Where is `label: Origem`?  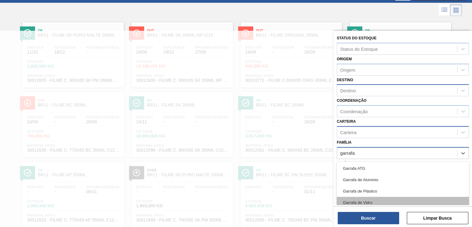 label: Origem is located at coordinates (344, 59).